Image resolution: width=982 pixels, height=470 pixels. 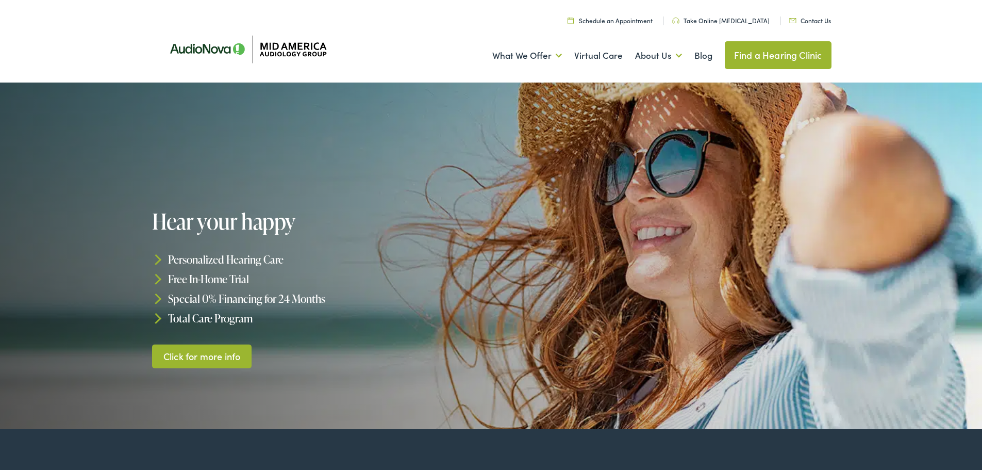 What do you see at coordinates (202, 356) in the screenshot?
I see `a: Click for more info` at bounding box center [202, 356].